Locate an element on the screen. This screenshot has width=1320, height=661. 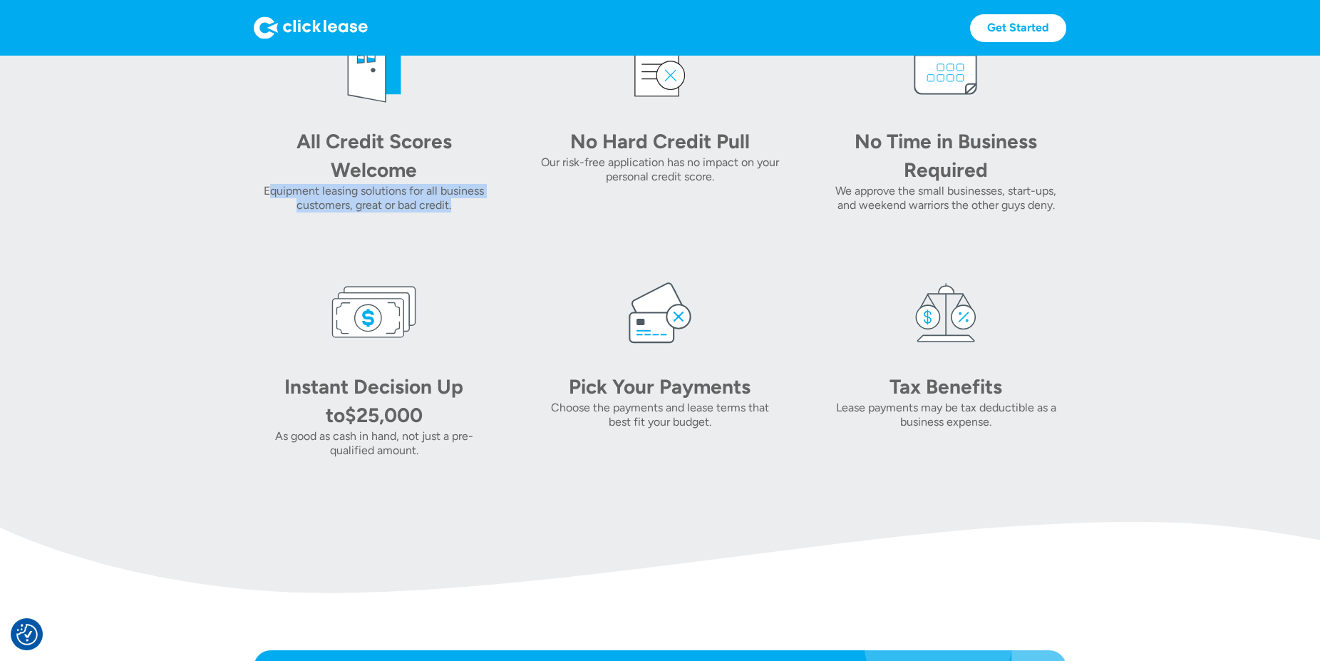
div: As good as cash in hand, not just a pre-qualified amount. is located at coordinates (373, 443).